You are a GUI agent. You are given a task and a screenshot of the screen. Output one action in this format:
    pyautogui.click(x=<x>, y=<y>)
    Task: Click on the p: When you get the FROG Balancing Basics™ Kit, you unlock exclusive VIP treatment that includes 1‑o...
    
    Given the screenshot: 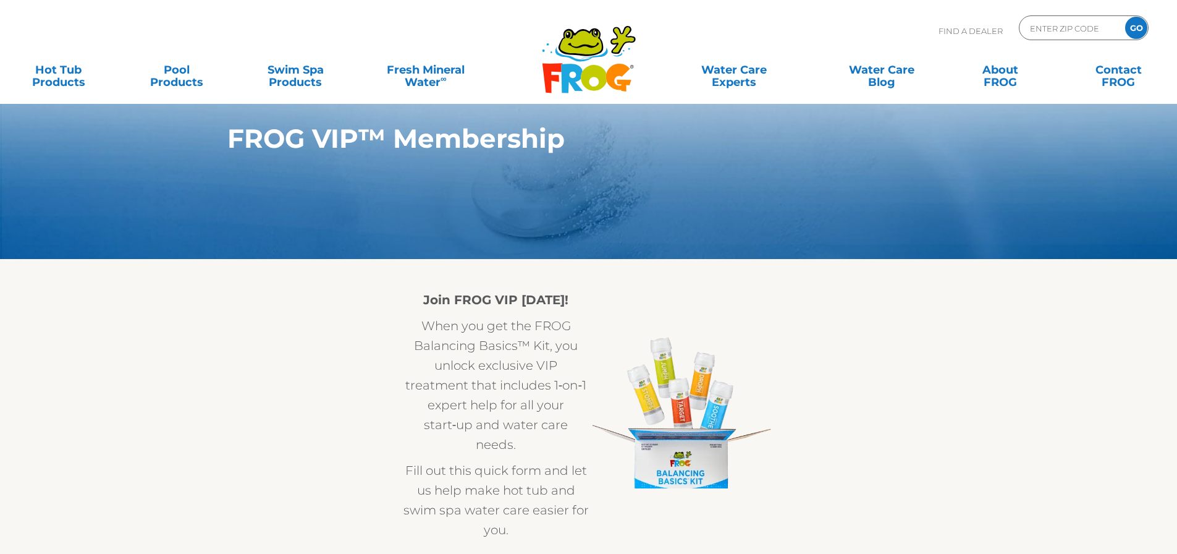 What is the action you would take?
    pyautogui.click(x=496, y=385)
    